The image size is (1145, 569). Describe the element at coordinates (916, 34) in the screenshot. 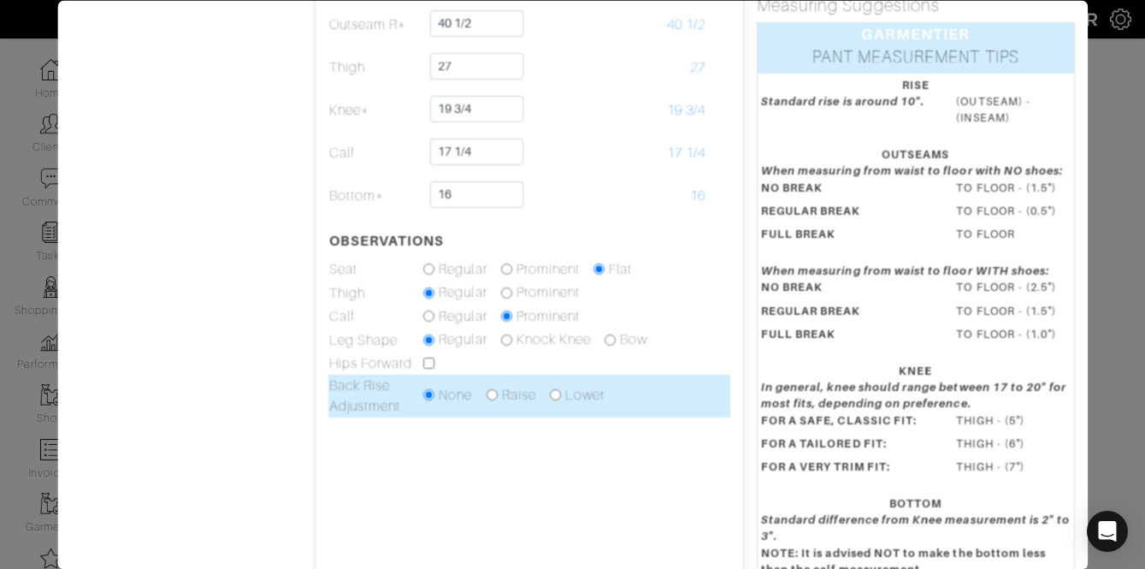

I see `div: GARMENTIER` at that location.